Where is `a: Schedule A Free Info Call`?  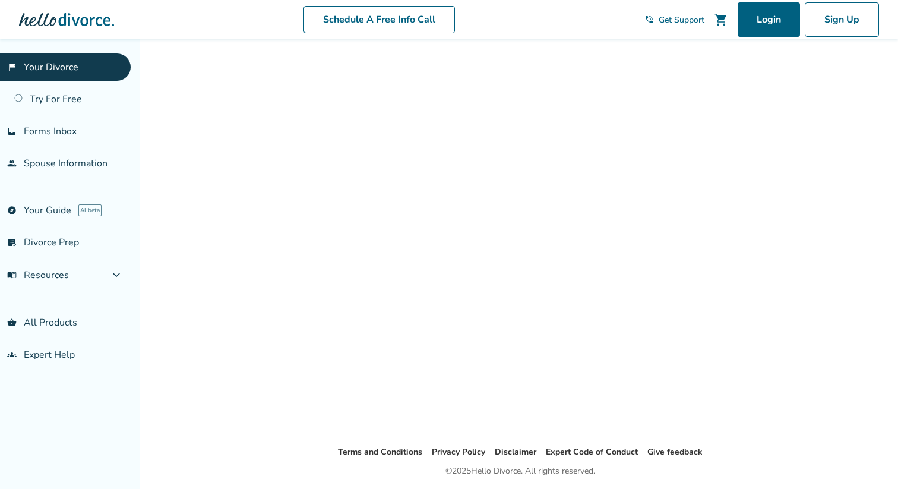
a: Schedule A Free Info Call is located at coordinates (379, 20).